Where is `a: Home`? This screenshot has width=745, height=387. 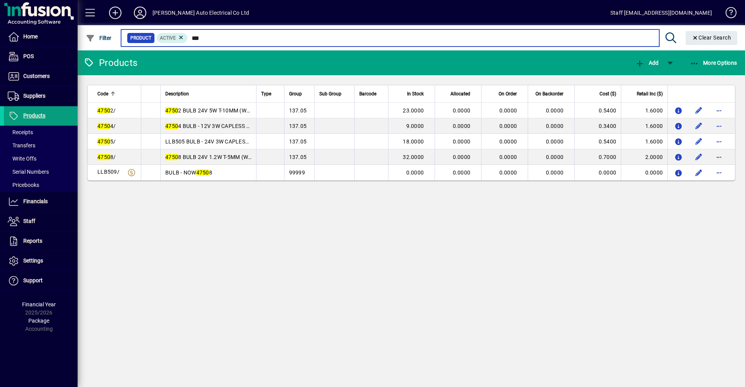 a: Home is located at coordinates (41, 37).